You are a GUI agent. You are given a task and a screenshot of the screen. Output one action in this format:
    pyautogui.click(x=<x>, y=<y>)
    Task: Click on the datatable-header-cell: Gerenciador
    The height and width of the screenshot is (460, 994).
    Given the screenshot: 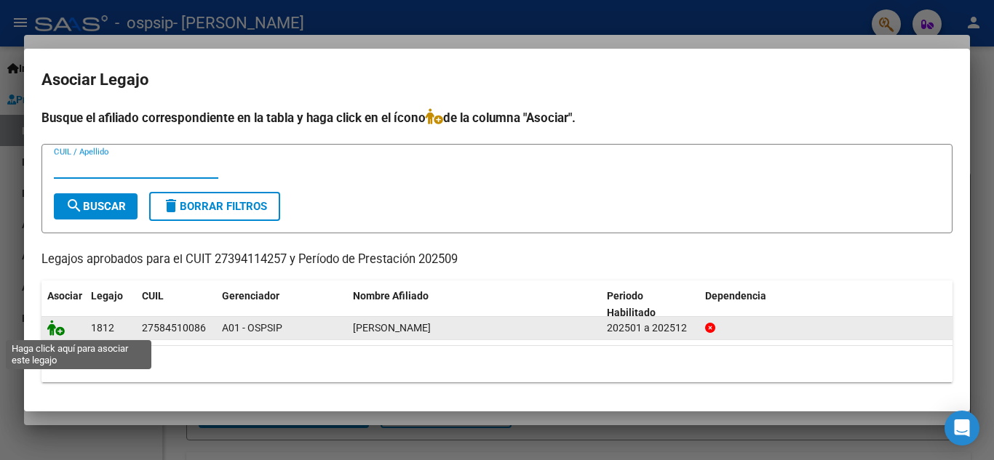 What is the action you would take?
    pyautogui.click(x=282, y=305)
    